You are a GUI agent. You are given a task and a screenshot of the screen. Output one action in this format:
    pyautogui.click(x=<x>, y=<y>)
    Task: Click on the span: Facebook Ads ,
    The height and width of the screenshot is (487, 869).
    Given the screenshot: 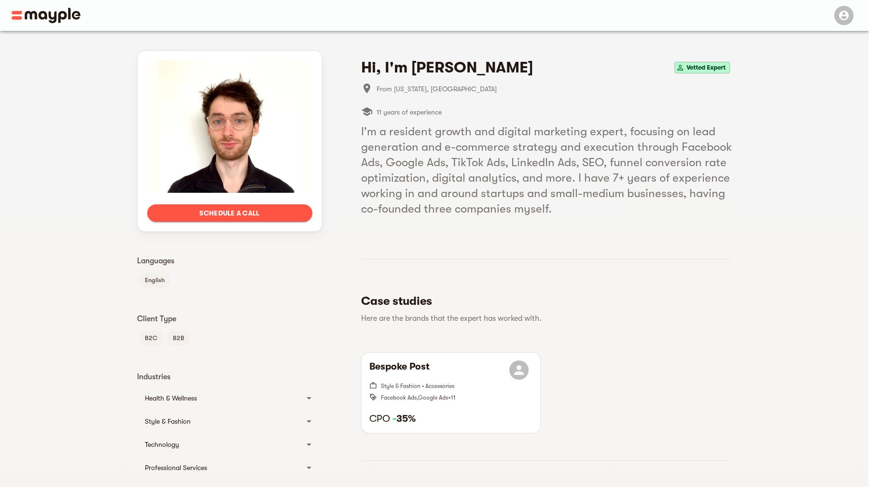 What is the action you would take?
    pyautogui.click(x=399, y=397)
    